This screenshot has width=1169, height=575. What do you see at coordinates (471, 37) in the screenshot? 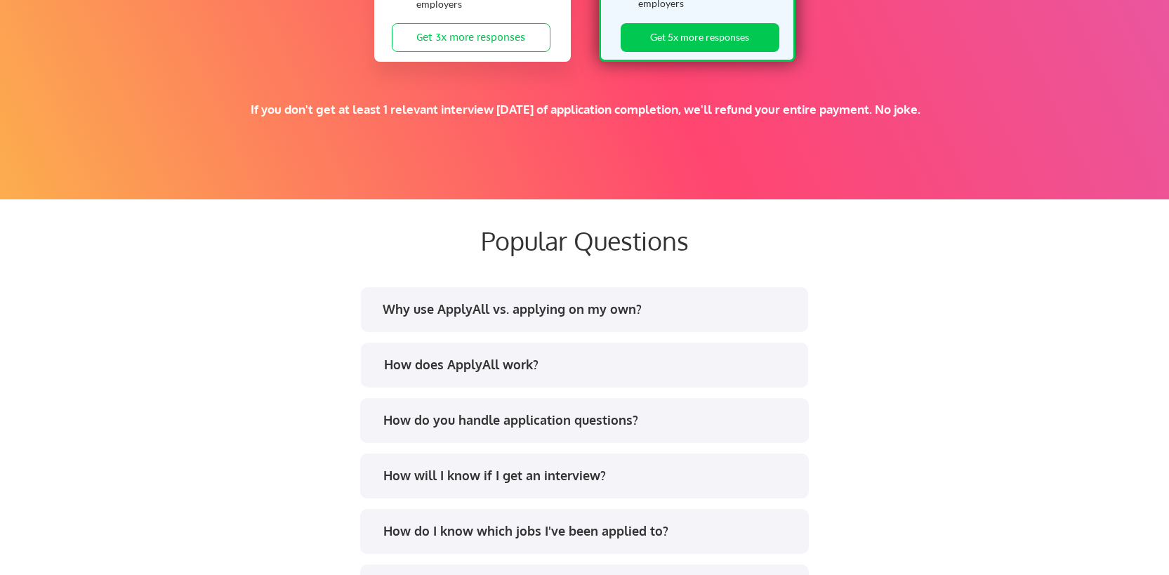
I see `button: Get 3x more responses` at bounding box center [471, 37].